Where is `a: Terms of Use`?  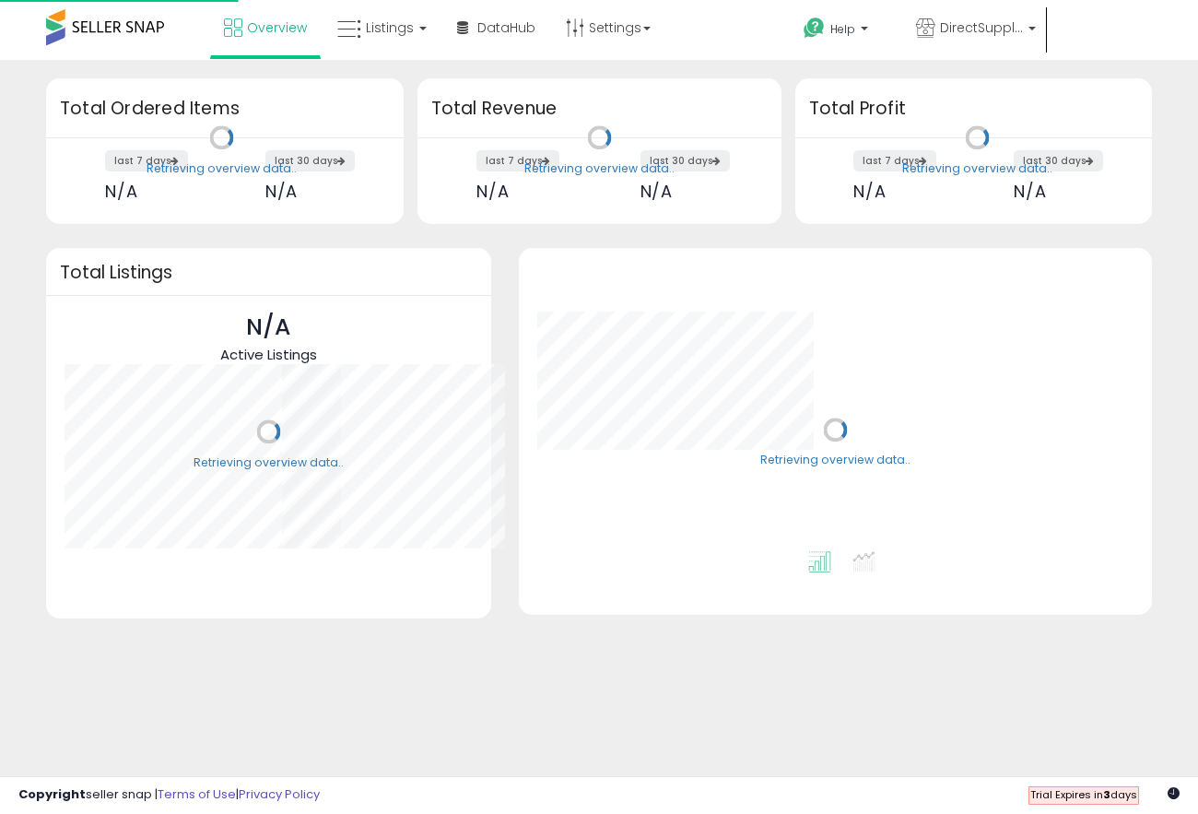 a: Terms of Use is located at coordinates (196, 794).